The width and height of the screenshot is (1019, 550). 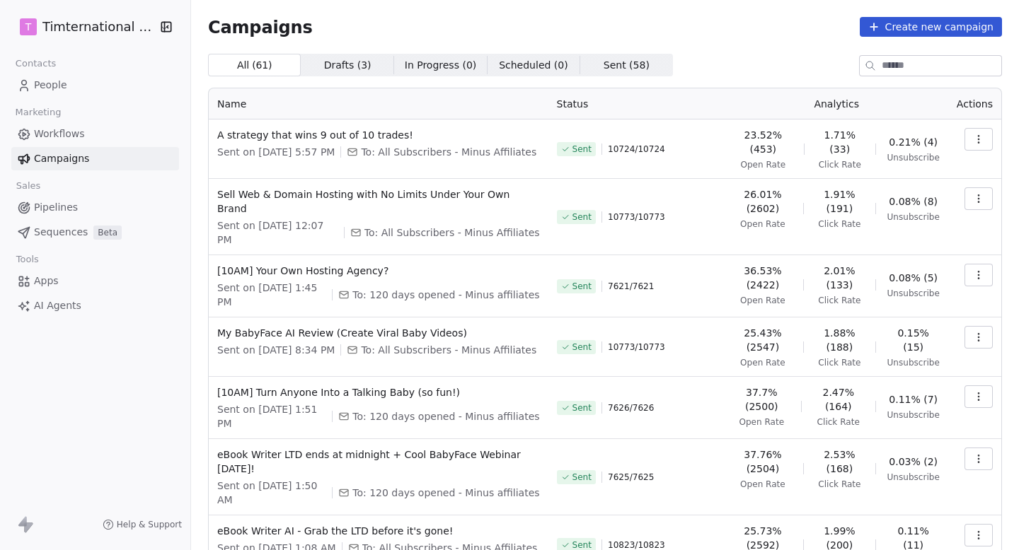 What do you see at coordinates (83, 27) in the screenshot?
I see `button: TTimternational B.V.` at bounding box center [83, 27].